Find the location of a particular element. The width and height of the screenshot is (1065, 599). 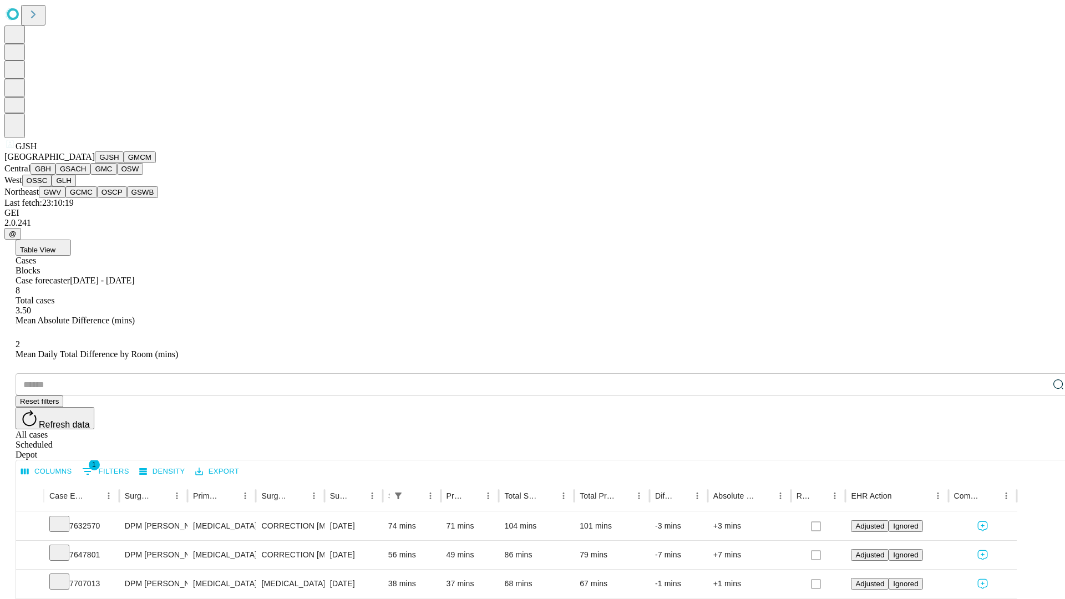

div: 7707013 is located at coordinates (82, 584).